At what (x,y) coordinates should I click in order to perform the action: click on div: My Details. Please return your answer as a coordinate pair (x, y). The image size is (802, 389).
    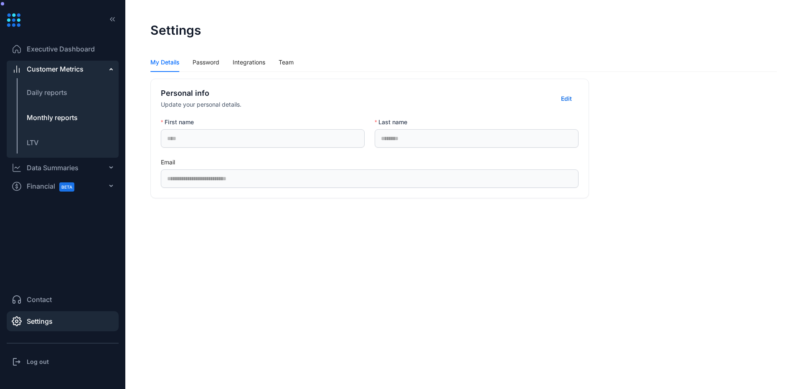
    Looking at the image, I should click on (165, 62).